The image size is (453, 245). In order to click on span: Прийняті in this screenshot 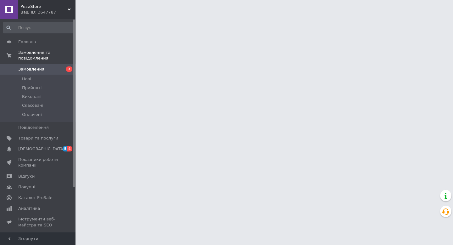, I will do `click(32, 88)`.